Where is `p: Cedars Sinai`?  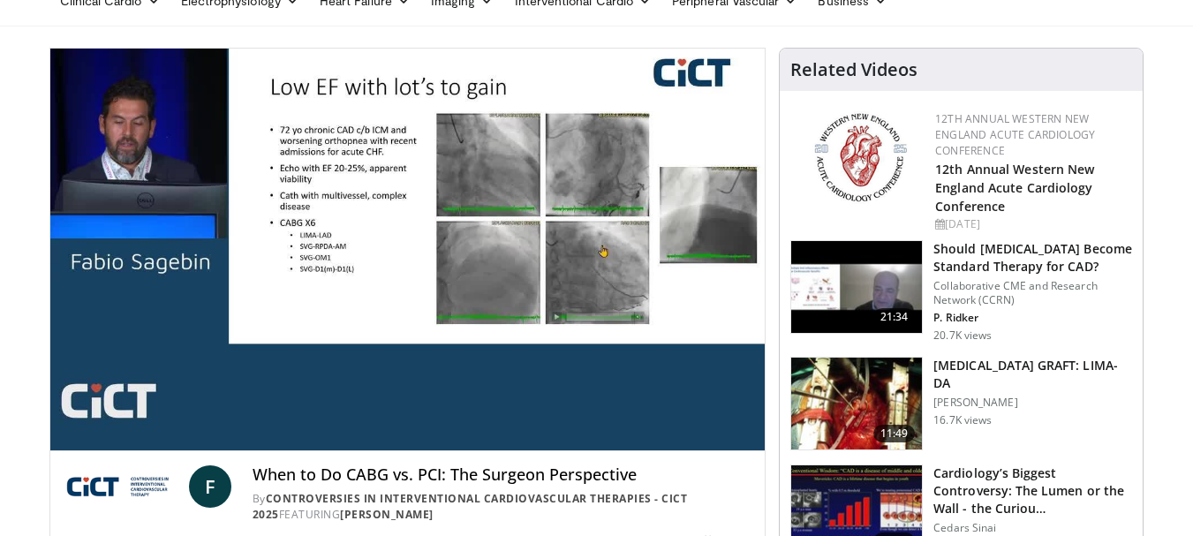
p: Cedars Sinai is located at coordinates (1033, 528).